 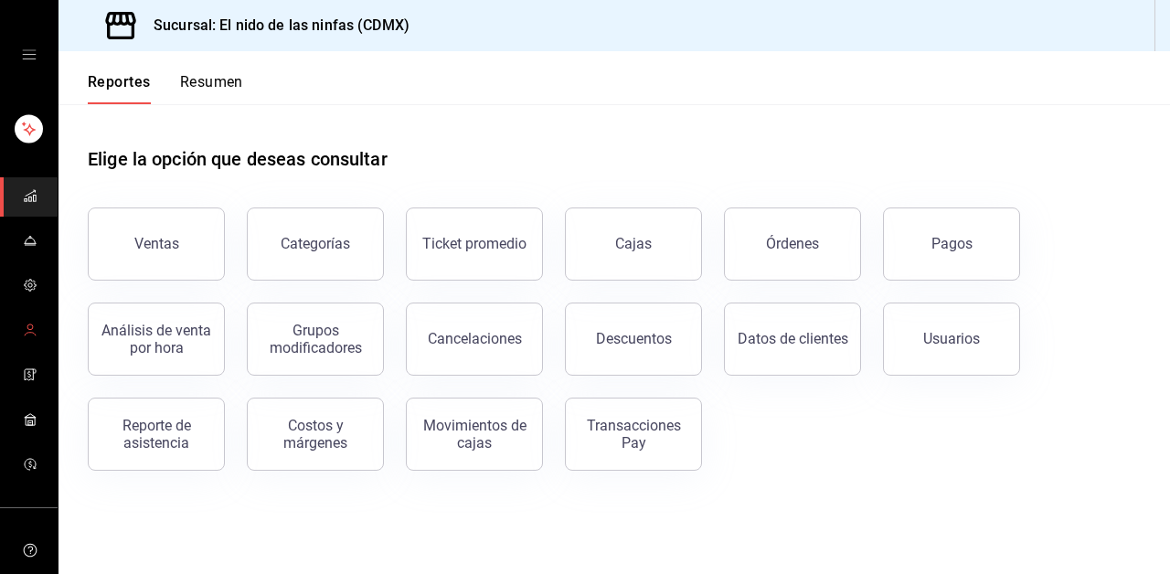 I want to click on button: Datos de clientes, so click(x=792, y=339).